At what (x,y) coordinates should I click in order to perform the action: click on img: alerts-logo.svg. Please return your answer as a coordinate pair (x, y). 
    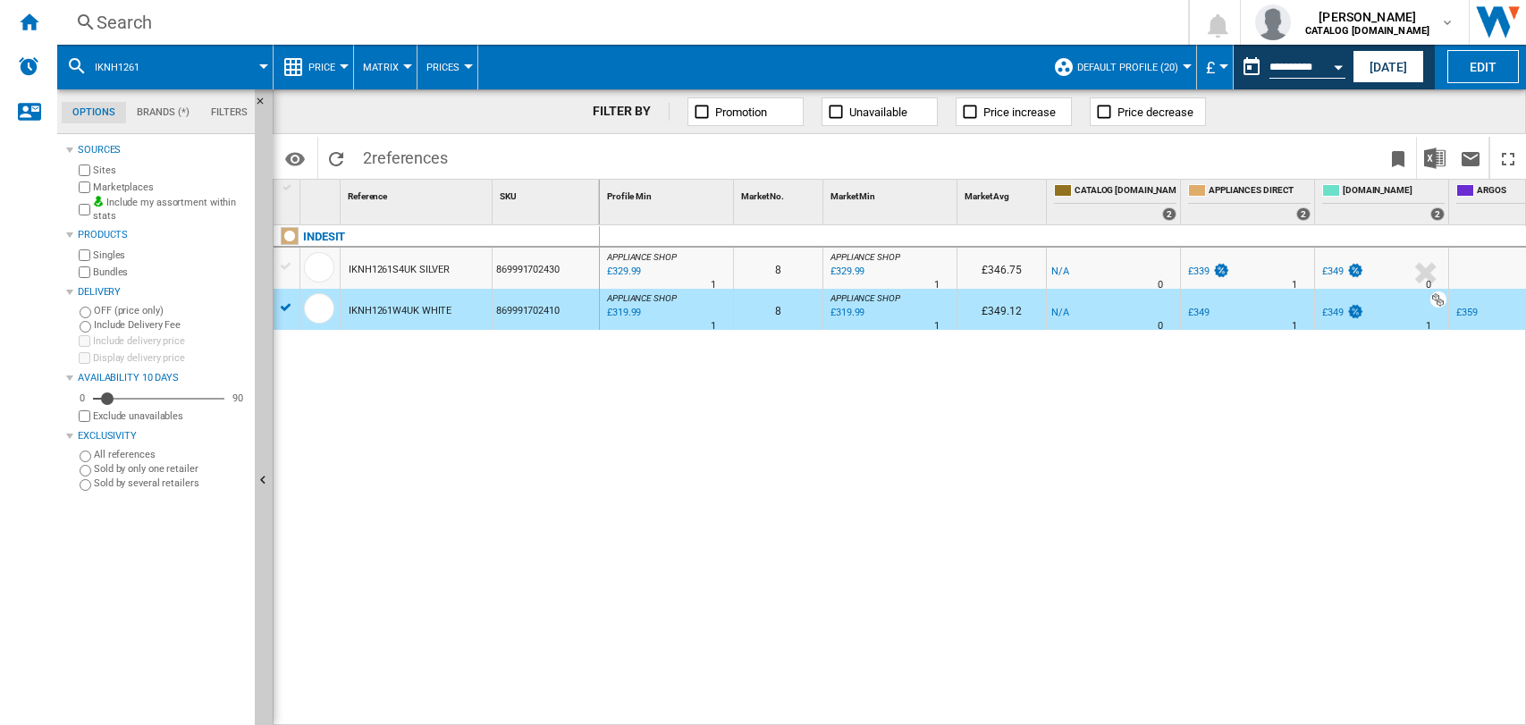
    Looking at the image, I should click on (29, 66).